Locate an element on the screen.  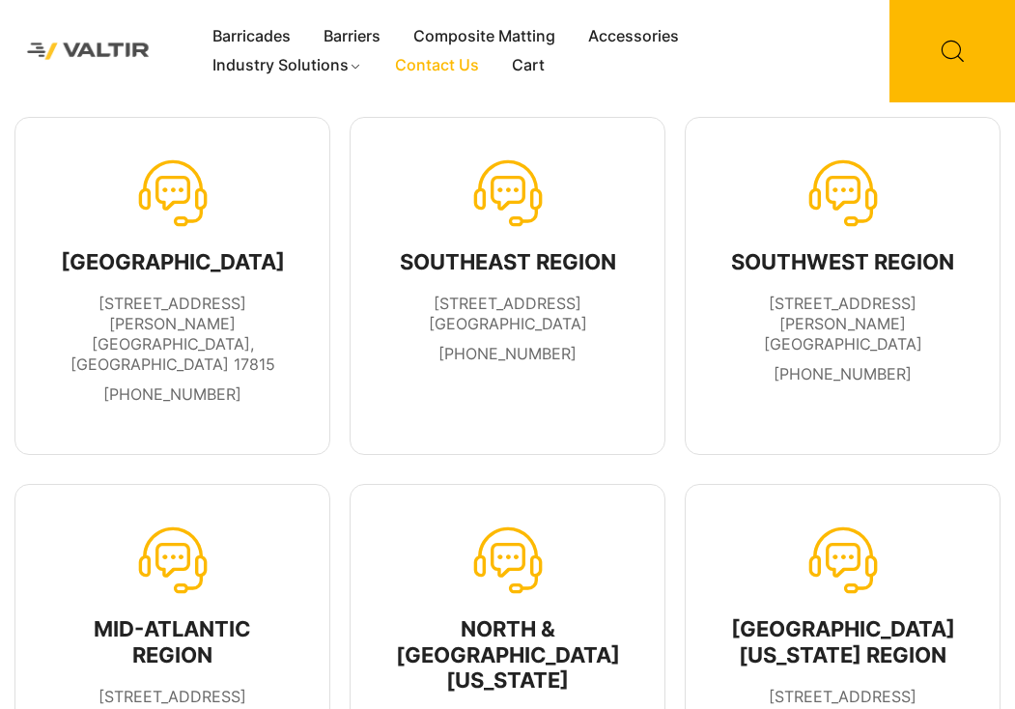
a: Composite Matting is located at coordinates (484, 37).